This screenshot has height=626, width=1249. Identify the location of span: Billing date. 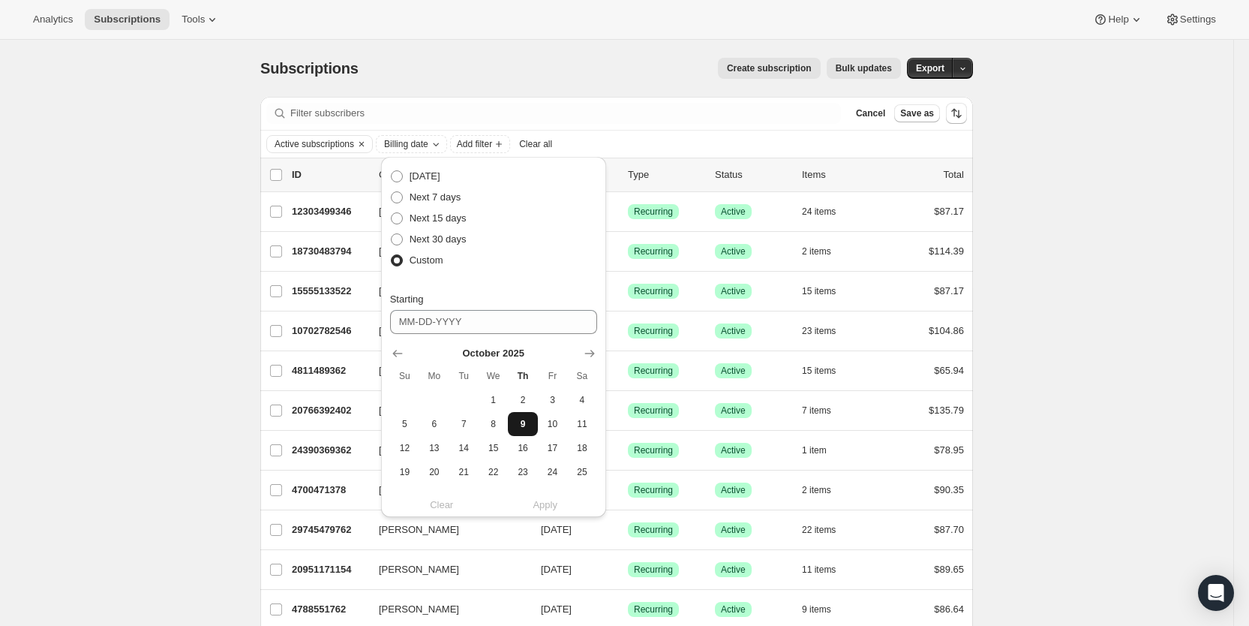
(406, 144).